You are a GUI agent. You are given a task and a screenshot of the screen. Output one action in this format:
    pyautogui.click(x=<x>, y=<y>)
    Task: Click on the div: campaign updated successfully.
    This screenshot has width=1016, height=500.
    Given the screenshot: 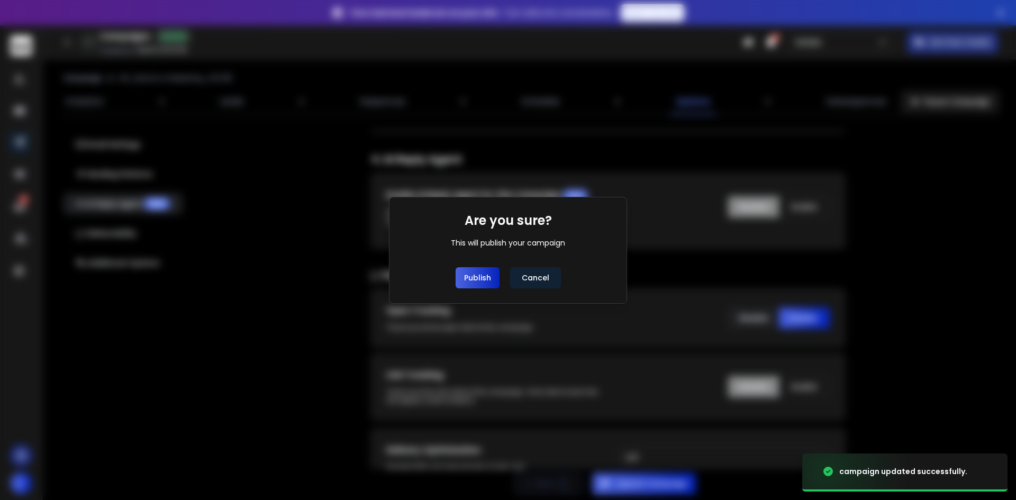 What is the action you would take?
    pyautogui.click(x=903, y=472)
    